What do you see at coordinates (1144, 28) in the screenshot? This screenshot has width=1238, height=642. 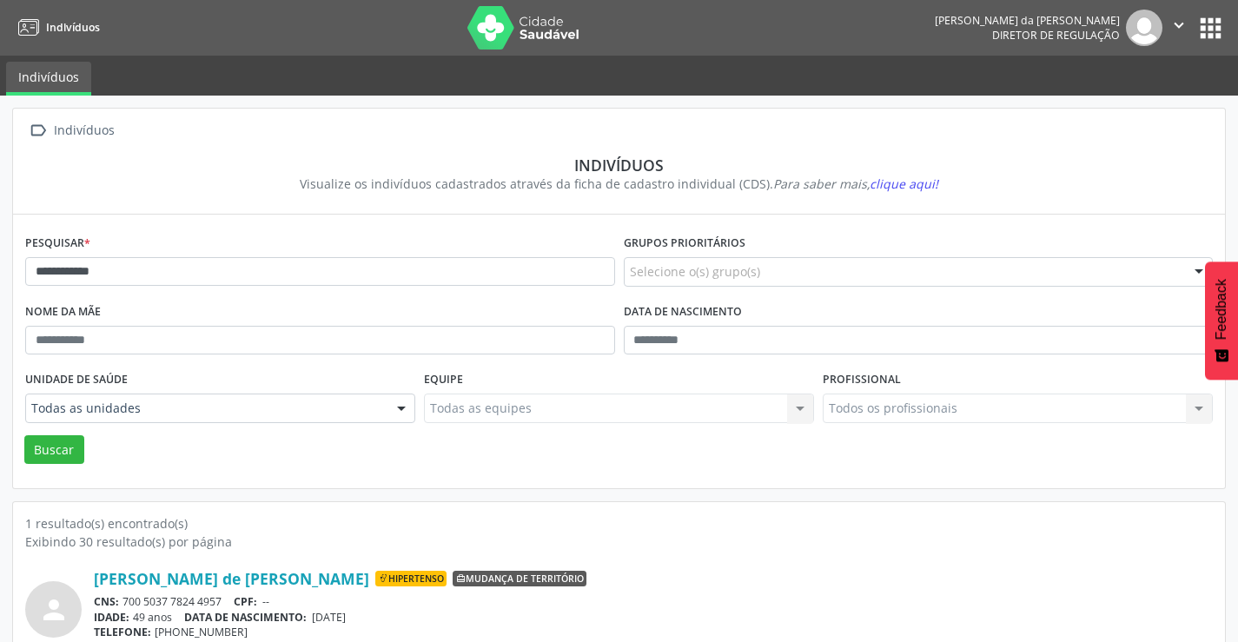 I see `img: img` at bounding box center [1144, 28].